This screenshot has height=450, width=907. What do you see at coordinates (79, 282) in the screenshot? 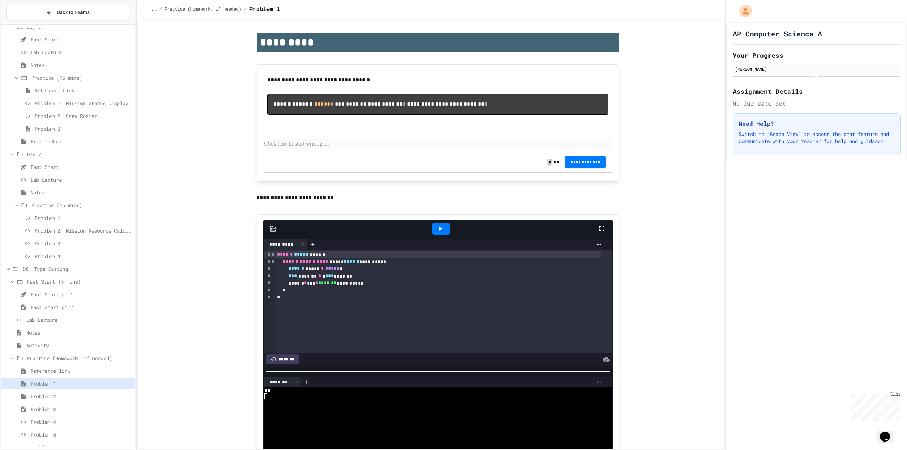
I see `span: Fast Start (5 mins)` at bounding box center [79, 282].